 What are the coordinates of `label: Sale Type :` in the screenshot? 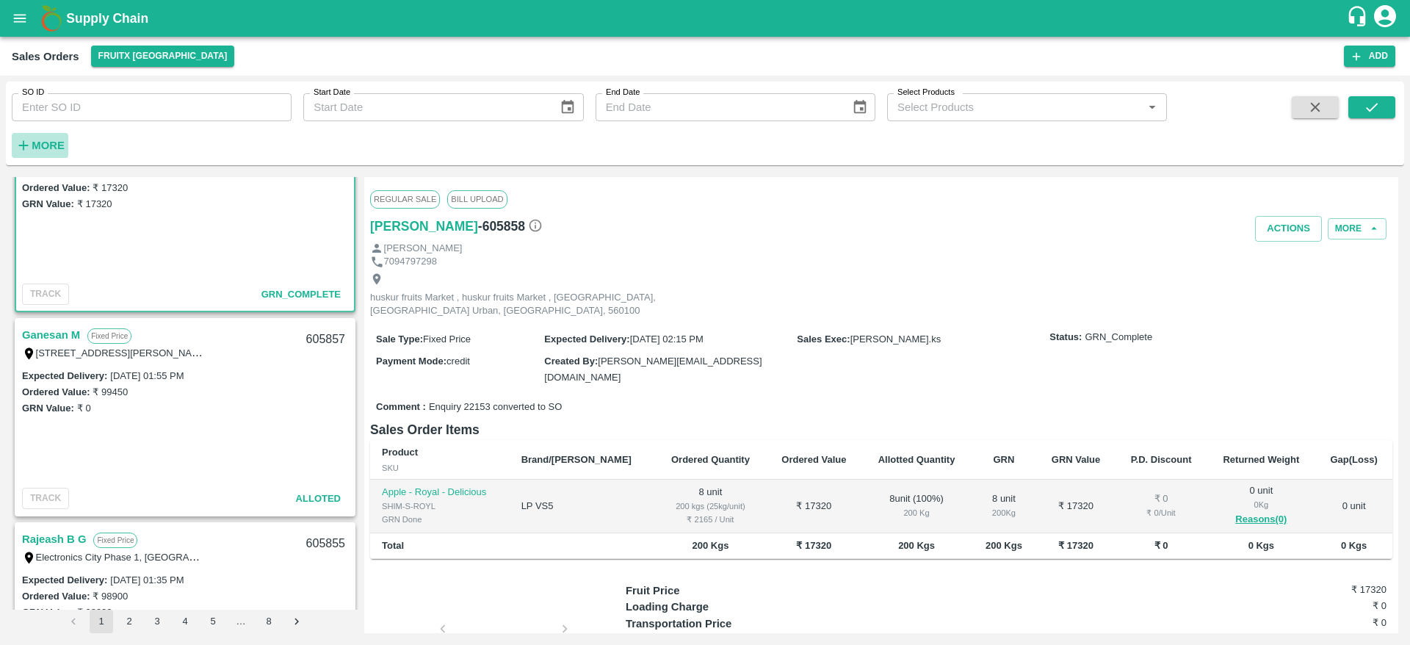 It's located at (399, 339).